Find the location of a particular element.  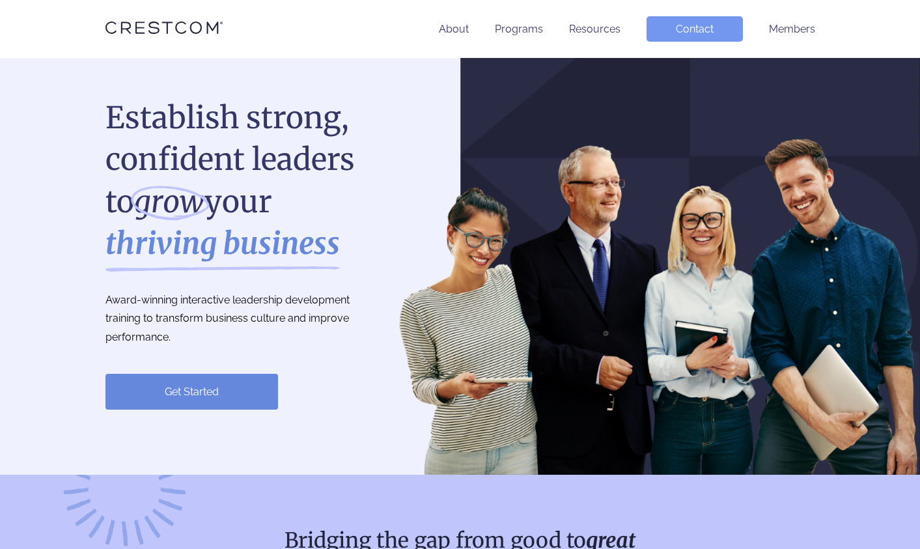

h1: Establish strong, confident leaders to your is located at coordinates (242, 181).